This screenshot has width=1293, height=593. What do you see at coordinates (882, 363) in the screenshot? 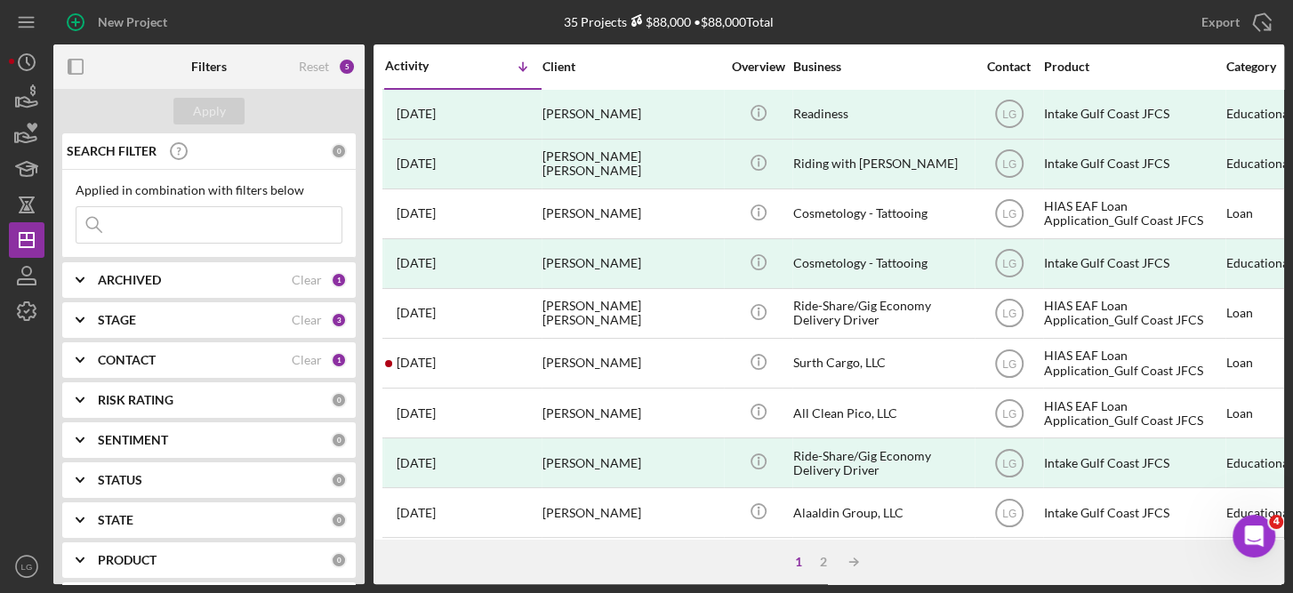
I see `div: Surth Cargo, LLC` at bounding box center [882, 363].